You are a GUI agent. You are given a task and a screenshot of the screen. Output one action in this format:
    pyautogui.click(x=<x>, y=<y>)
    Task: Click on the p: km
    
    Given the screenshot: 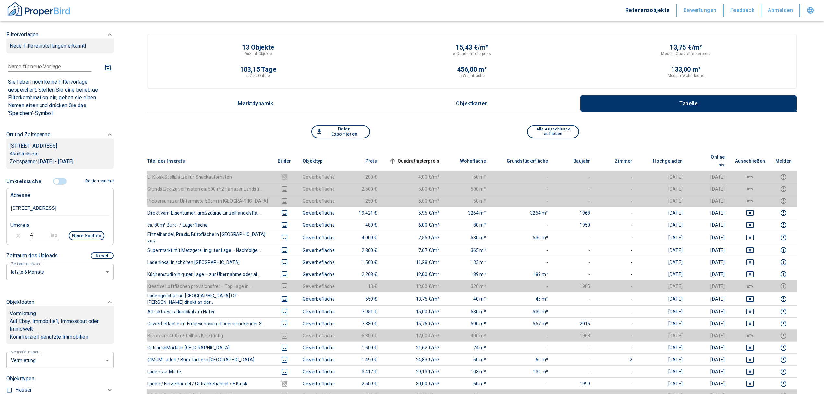 What is the action you would take?
    pyautogui.click(x=54, y=235)
    